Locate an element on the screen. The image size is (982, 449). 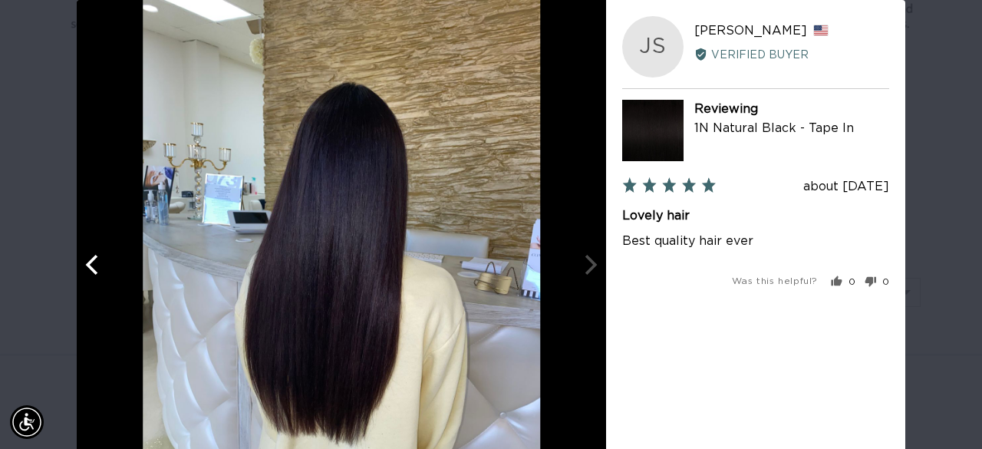
p: Best quality hair ever is located at coordinates (756, 242).